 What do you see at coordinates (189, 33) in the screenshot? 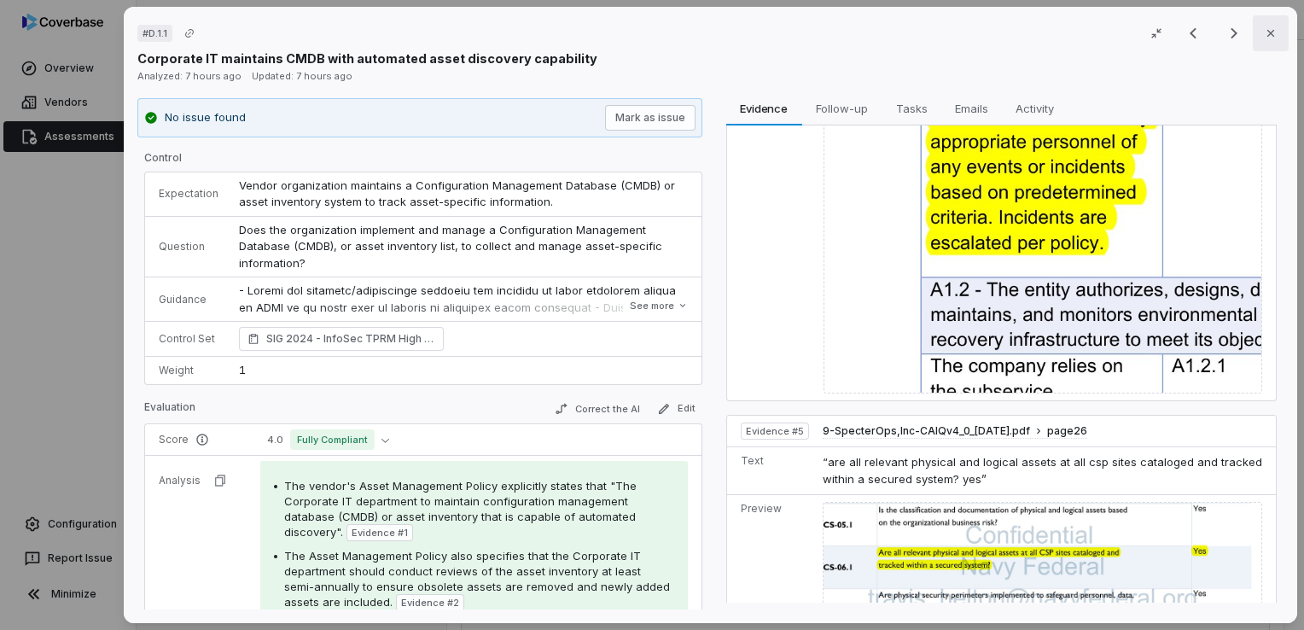
I see `button: Copy link` at bounding box center [189, 33].